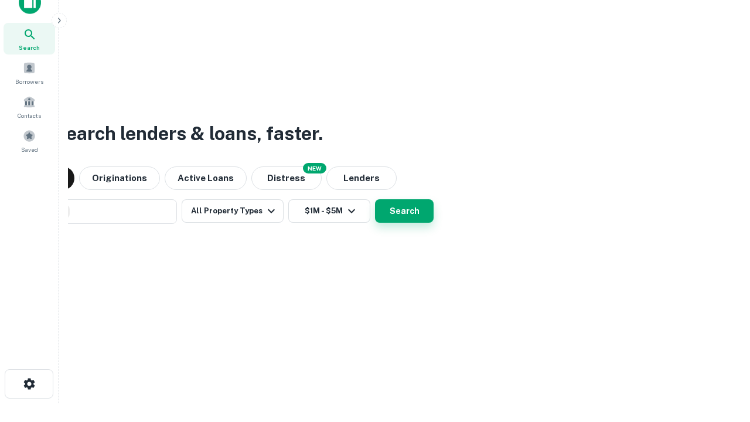 The width and height of the screenshot is (750, 422). Describe the element at coordinates (29, 47) in the screenshot. I see `span: Search` at that location.